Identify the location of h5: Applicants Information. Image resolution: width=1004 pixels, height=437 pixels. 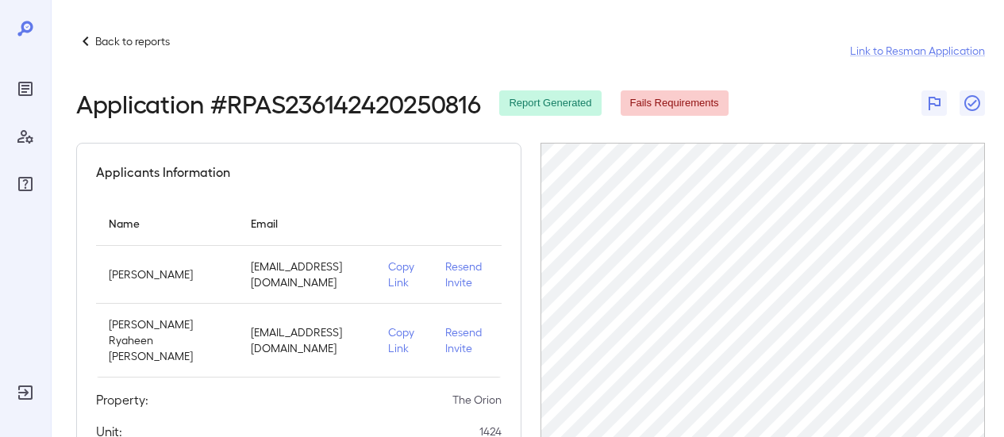
(163, 172).